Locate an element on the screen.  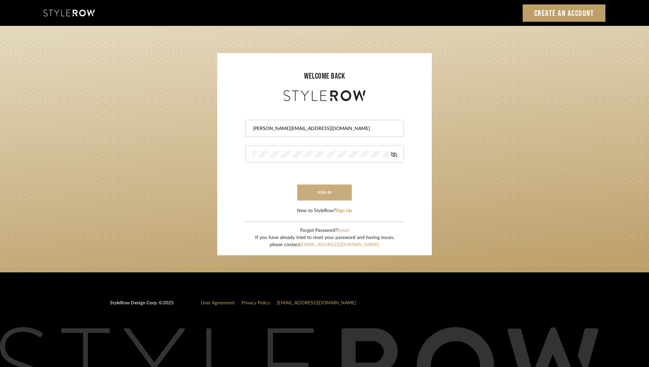
button: Reset is located at coordinates (343, 231).